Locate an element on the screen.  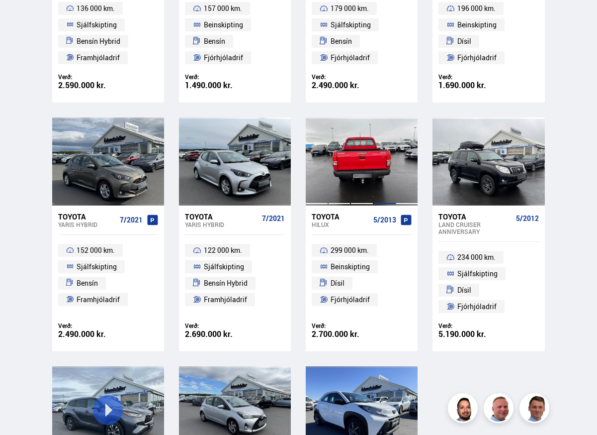
a: Toyota Hilux 5/2013 299 000 km. Beinskipting Dísil Fjórhjóladrif Verð: 2.700.000 kr. is located at coordinates (362, 278).